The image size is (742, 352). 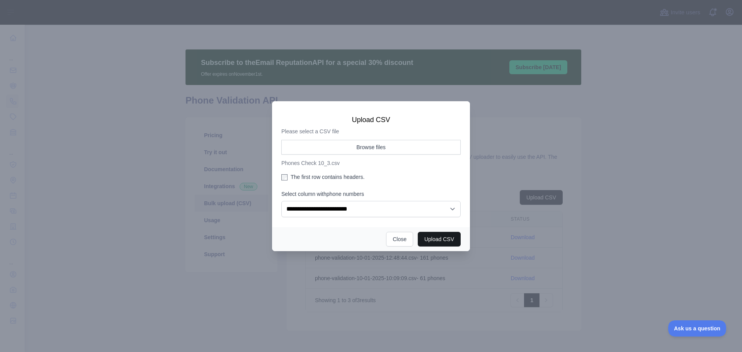 I want to click on button: Close, so click(x=400, y=239).